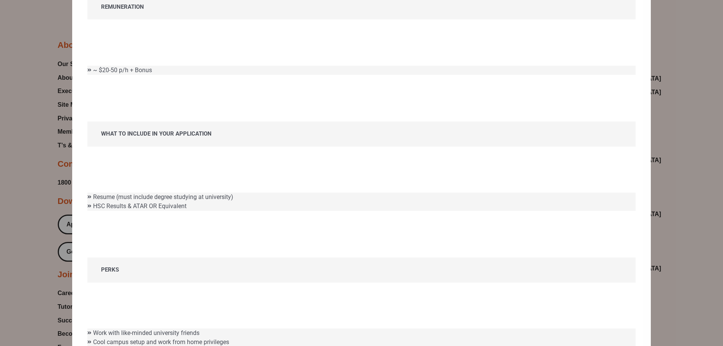  I want to click on strong: REMUNERATION, so click(122, 7).